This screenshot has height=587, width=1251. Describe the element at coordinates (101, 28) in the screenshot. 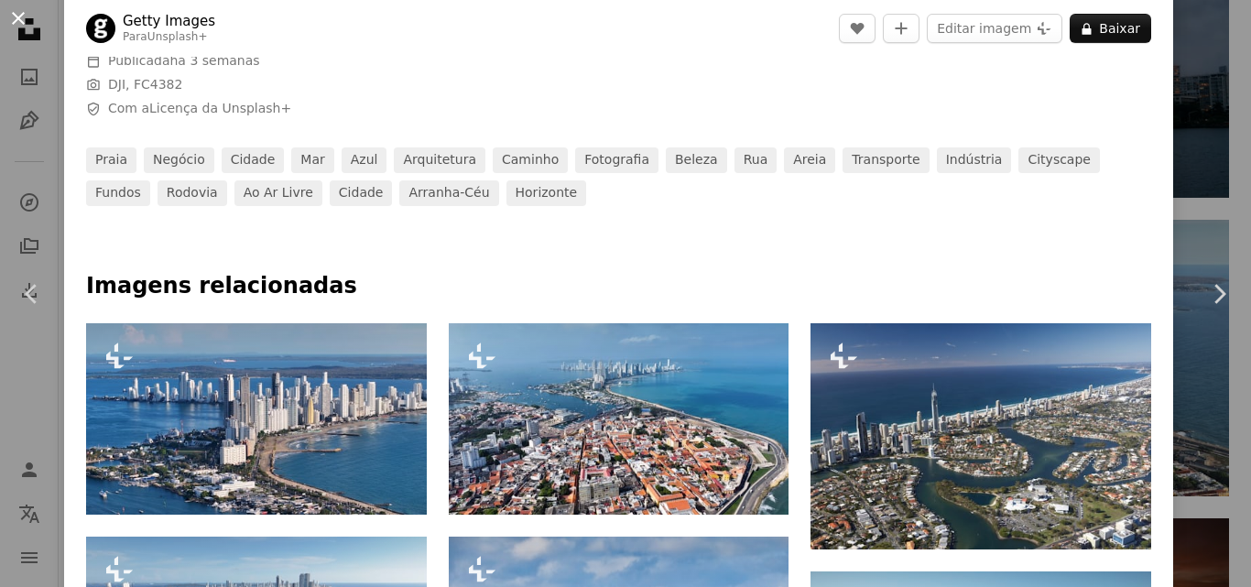

I see `img: Ir para o perfil de Getty Images` at that location.